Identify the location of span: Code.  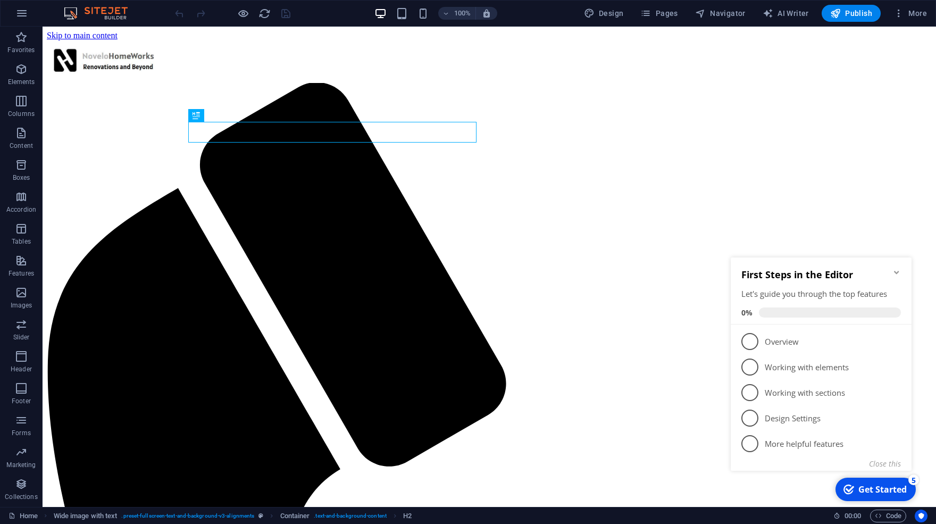
(888, 516).